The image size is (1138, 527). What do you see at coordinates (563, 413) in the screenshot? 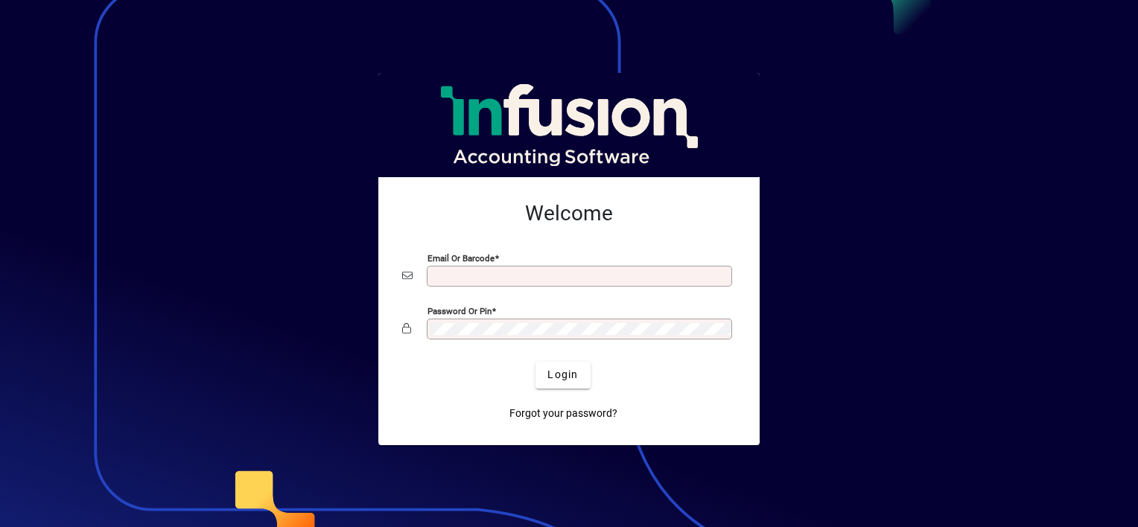
I see `span: Forgot your password?` at bounding box center [563, 413].